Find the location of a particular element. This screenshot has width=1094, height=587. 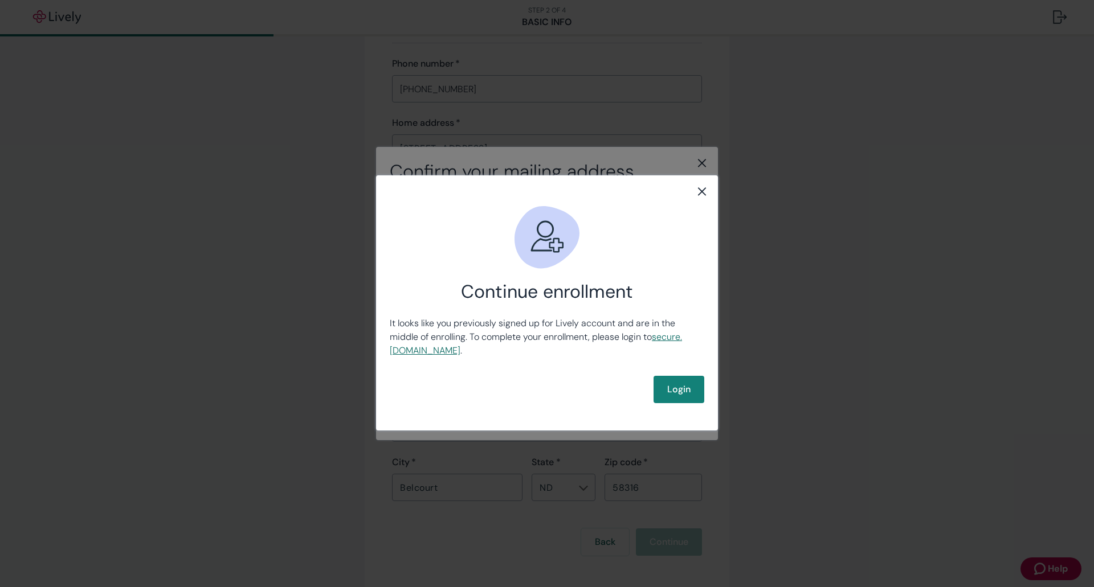

a: Login is located at coordinates (678, 390).